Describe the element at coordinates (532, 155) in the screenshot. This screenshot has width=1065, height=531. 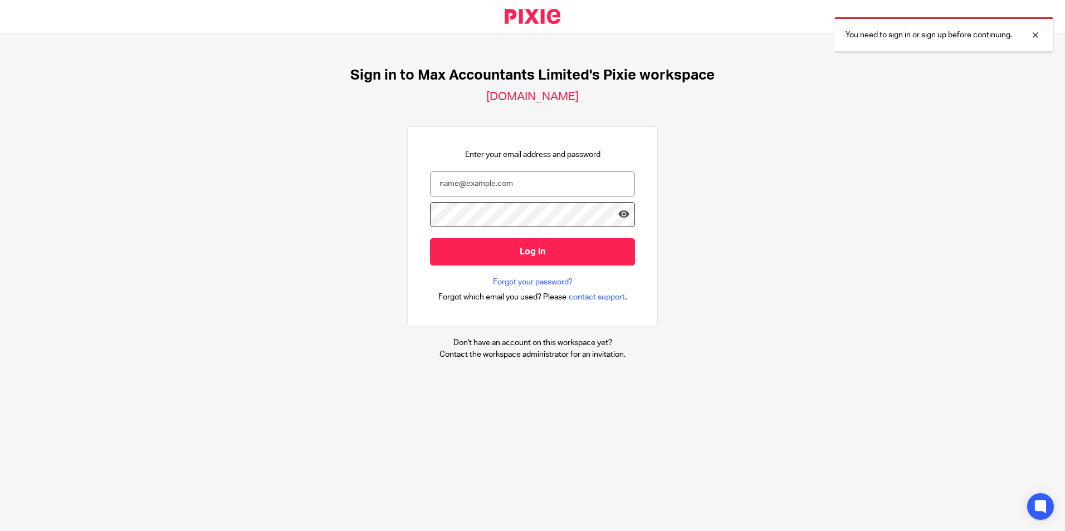
I see `p: Enter your email address and password` at that location.